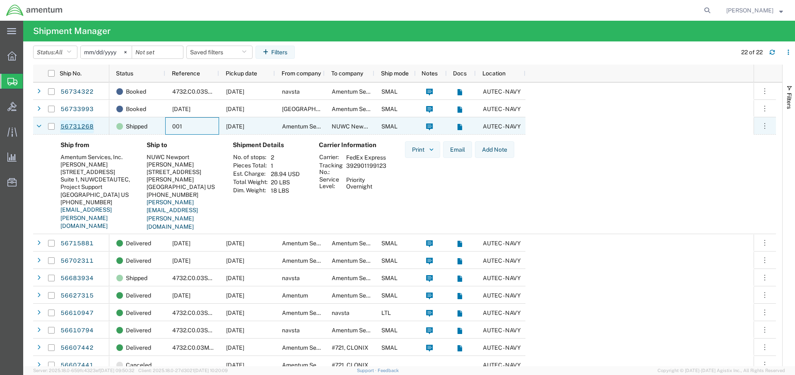 The height and width of the screenshot is (375, 795). I want to click on span: 4732.C0.03MP.14090100.880C0110, so click(221, 348).